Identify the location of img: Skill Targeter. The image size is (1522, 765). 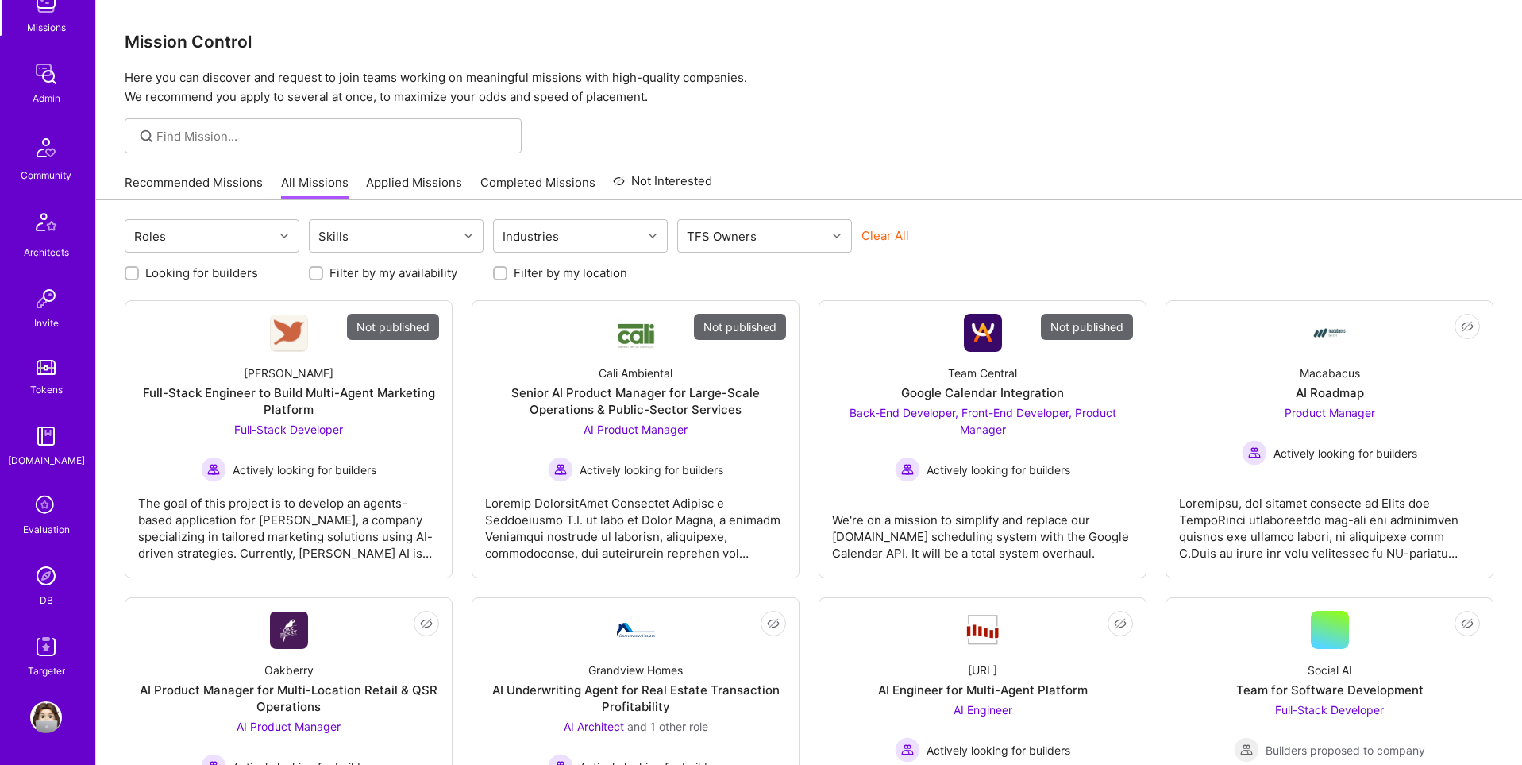
(46, 646).